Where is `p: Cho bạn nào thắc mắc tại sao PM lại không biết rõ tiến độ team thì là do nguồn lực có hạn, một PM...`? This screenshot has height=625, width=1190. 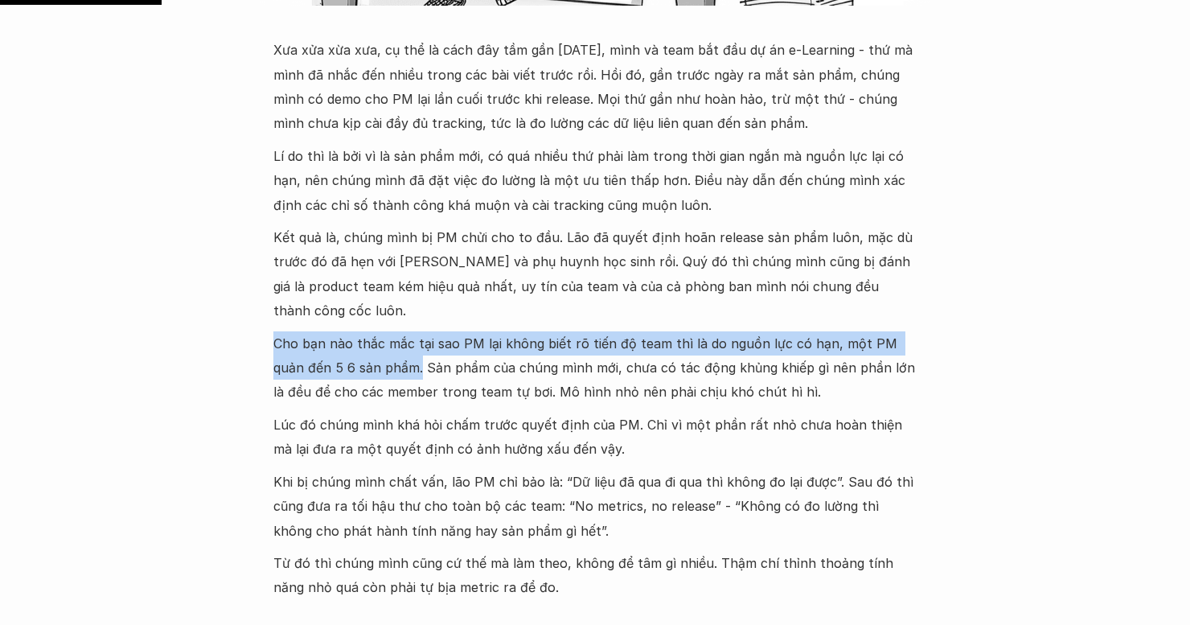
p: Cho bạn nào thắc mắc tại sao PM lại không biết rõ tiến độ team thì là do nguồn lực có hạn, một PM... is located at coordinates (595, 367).